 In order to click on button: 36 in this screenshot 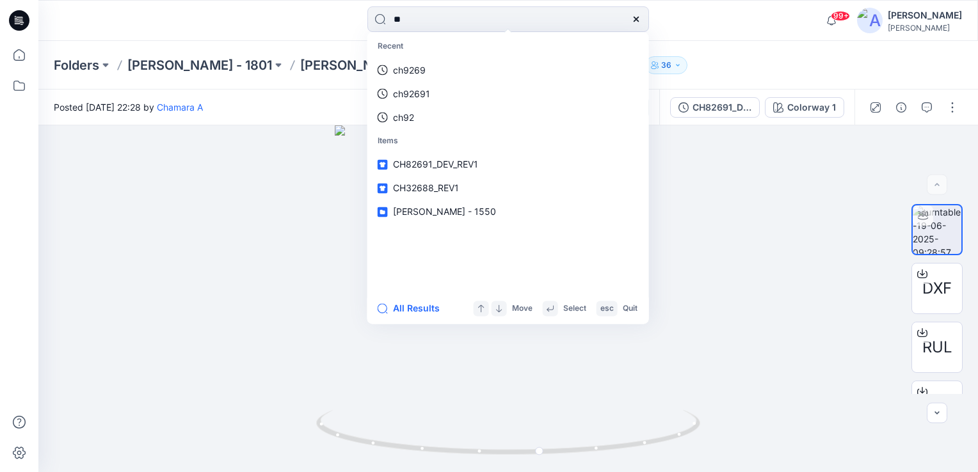, I will do `click(666, 65)`.